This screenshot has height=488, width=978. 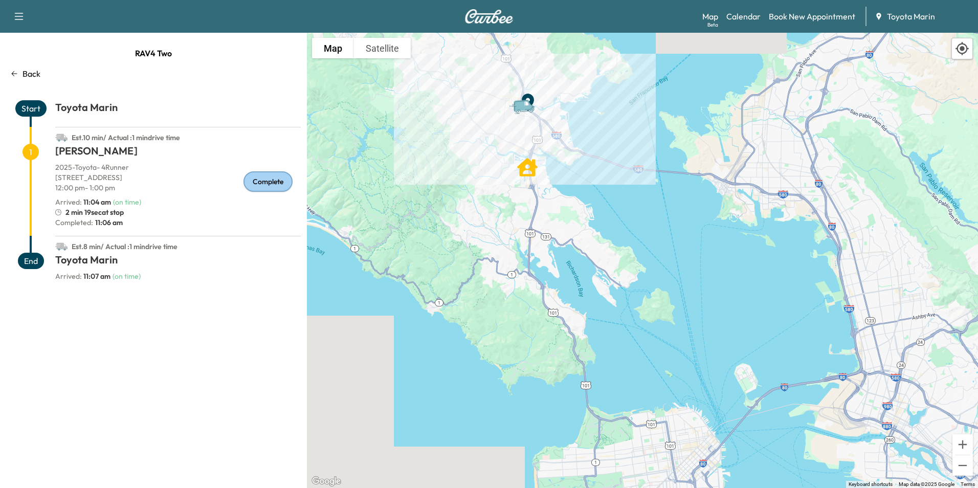 What do you see at coordinates (326, 481) in the screenshot?
I see `img: Google` at bounding box center [326, 481].